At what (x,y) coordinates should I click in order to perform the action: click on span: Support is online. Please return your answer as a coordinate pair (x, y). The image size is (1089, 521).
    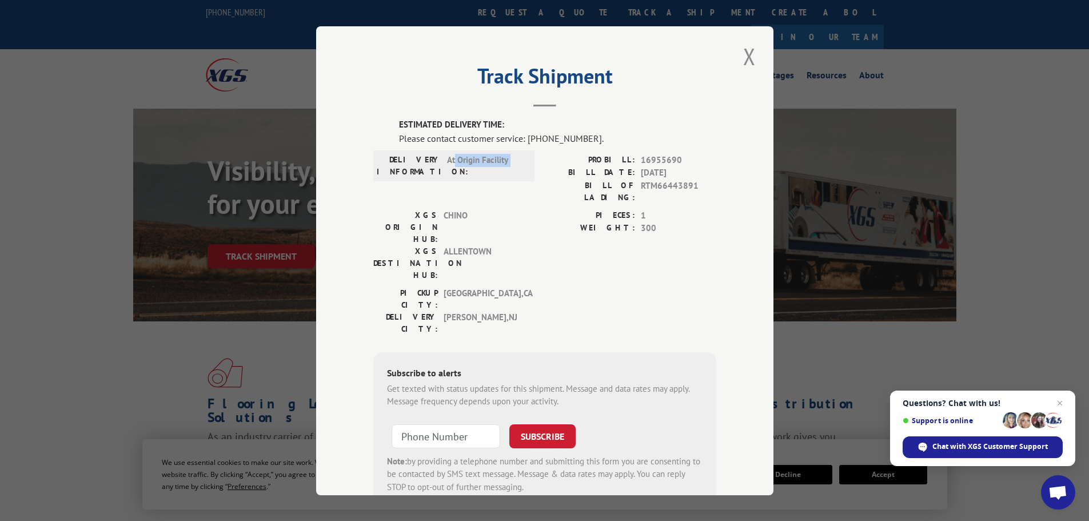
    Looking at the image, I should click on (951, 420).